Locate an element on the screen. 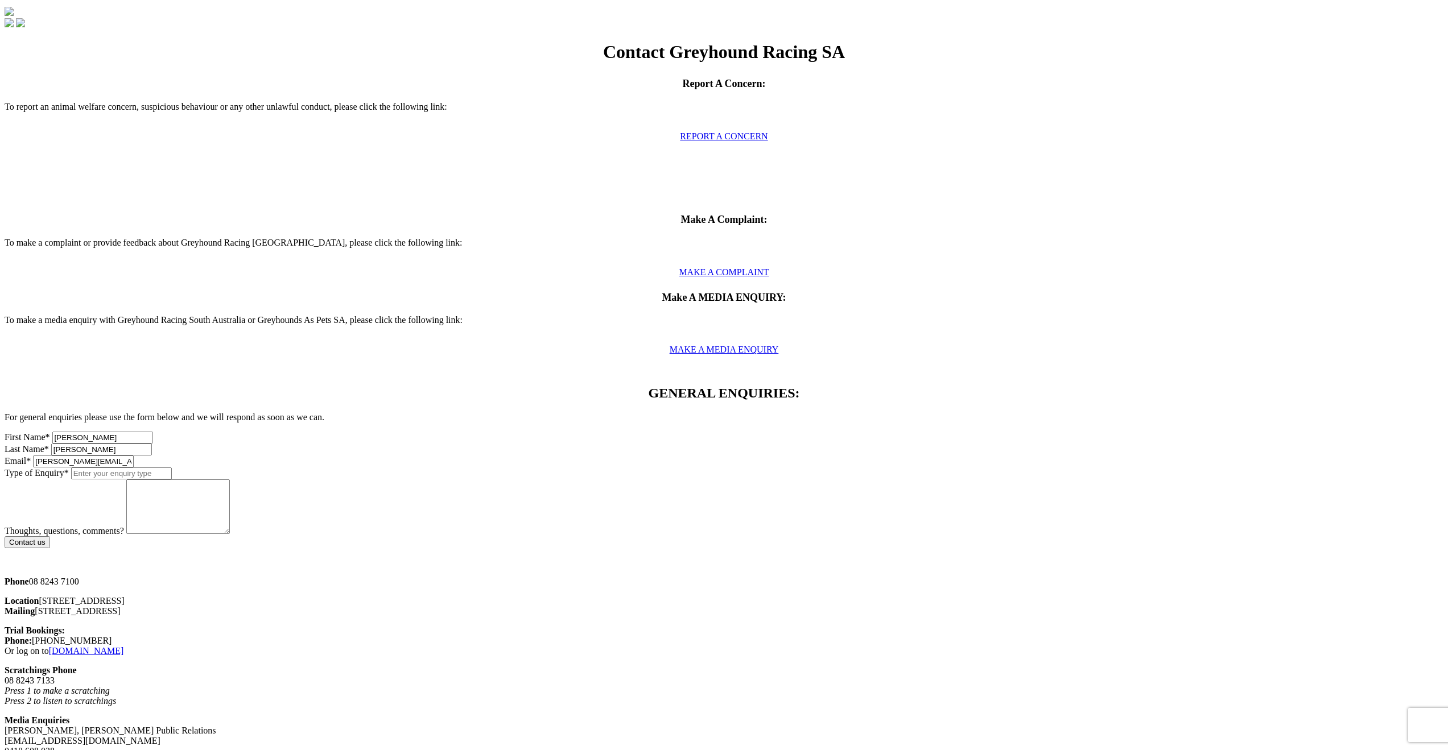  label: Thoughts, questions, comments? is located at coordinates (64, 531).